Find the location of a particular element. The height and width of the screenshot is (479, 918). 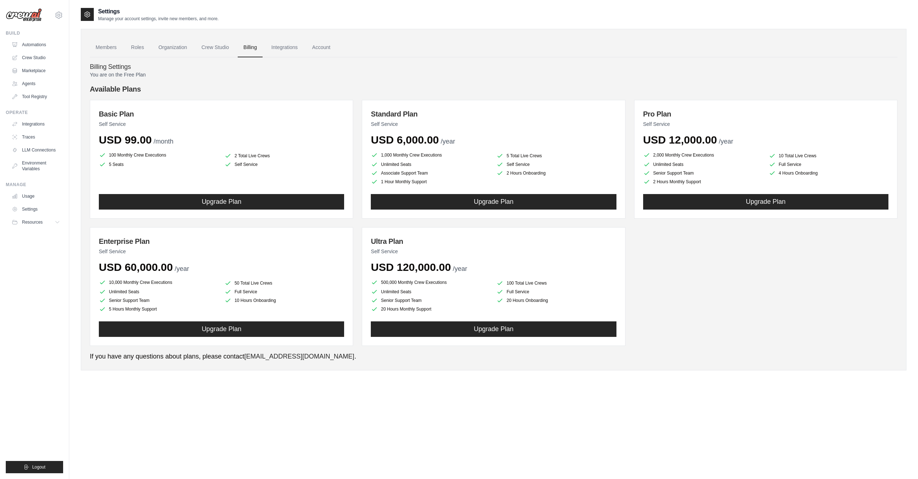

p: If you have any questions about plans, please contact . is located at coordinates (494, 356).